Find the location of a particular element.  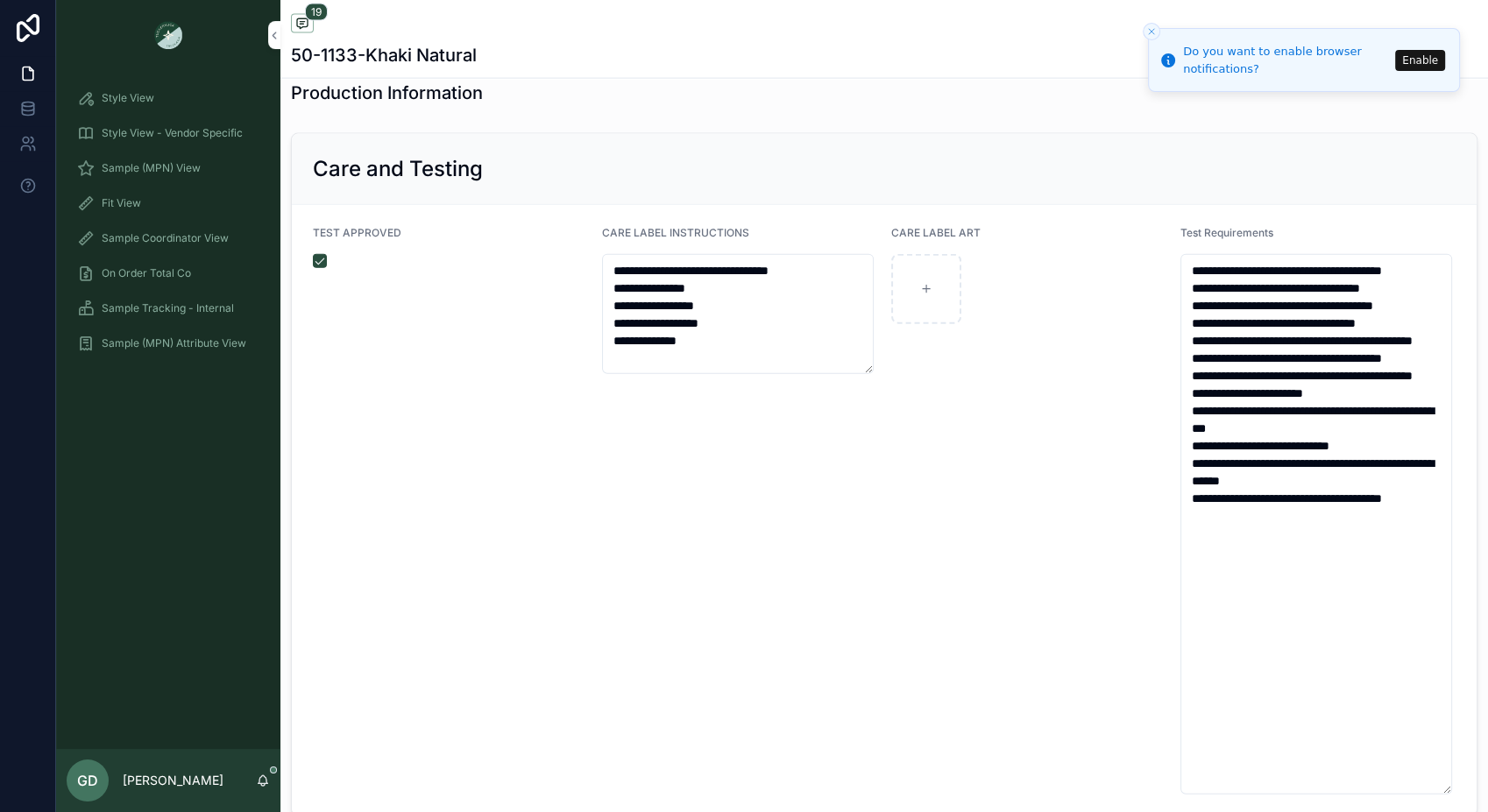

span: 19 is located at coordinates (316, 13).